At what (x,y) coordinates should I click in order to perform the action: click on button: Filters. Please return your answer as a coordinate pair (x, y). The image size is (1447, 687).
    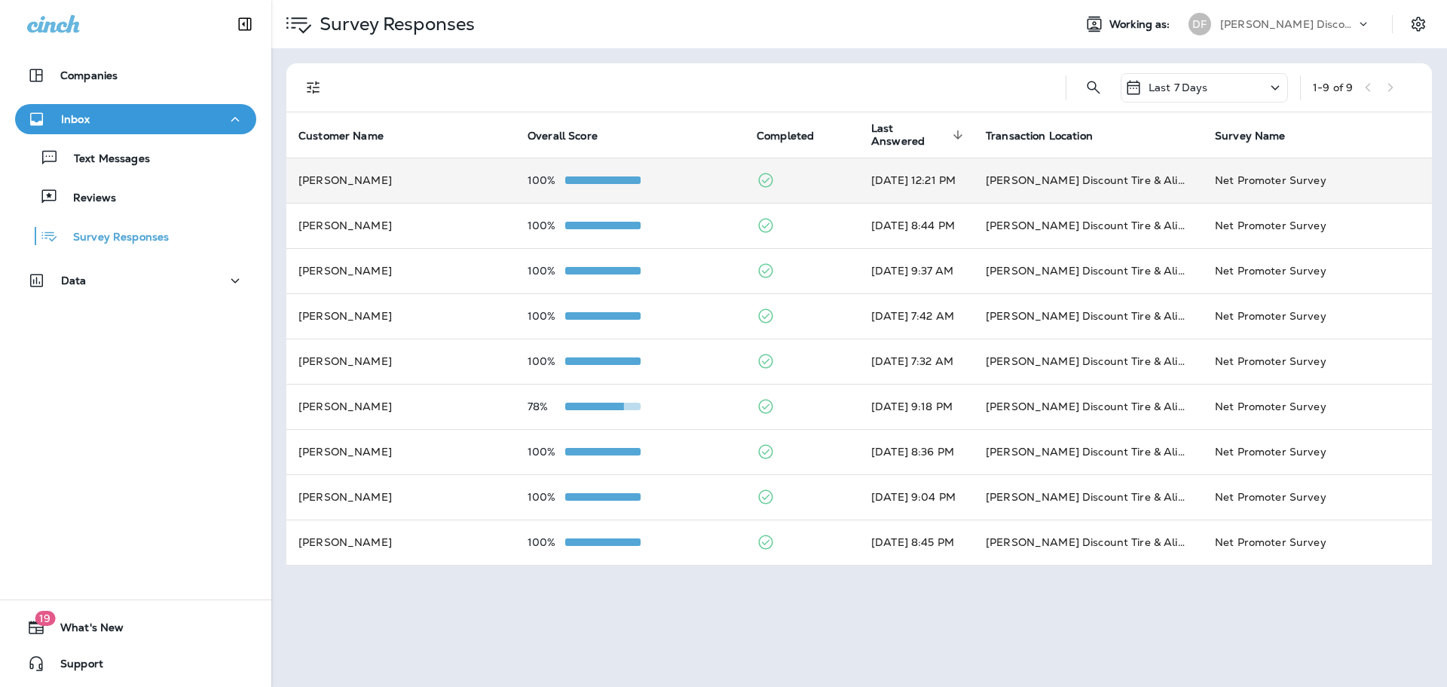
    Looking at the image, I should click on (314, 87).